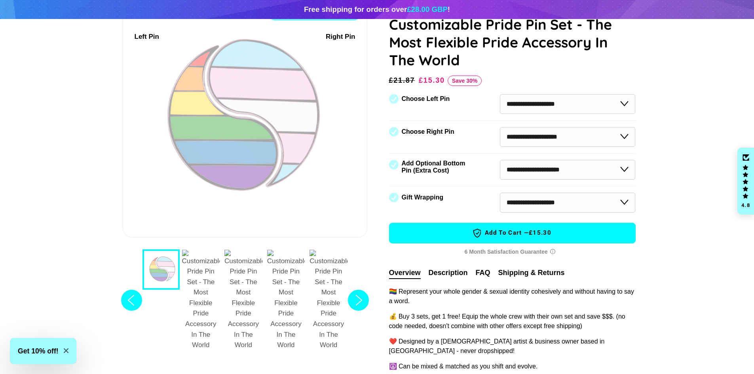 The height and width of the screenshot is (374, 754). I want to click on p: ☮️ Can be mixed & matched as you shift and evolve., so click(512, 367).